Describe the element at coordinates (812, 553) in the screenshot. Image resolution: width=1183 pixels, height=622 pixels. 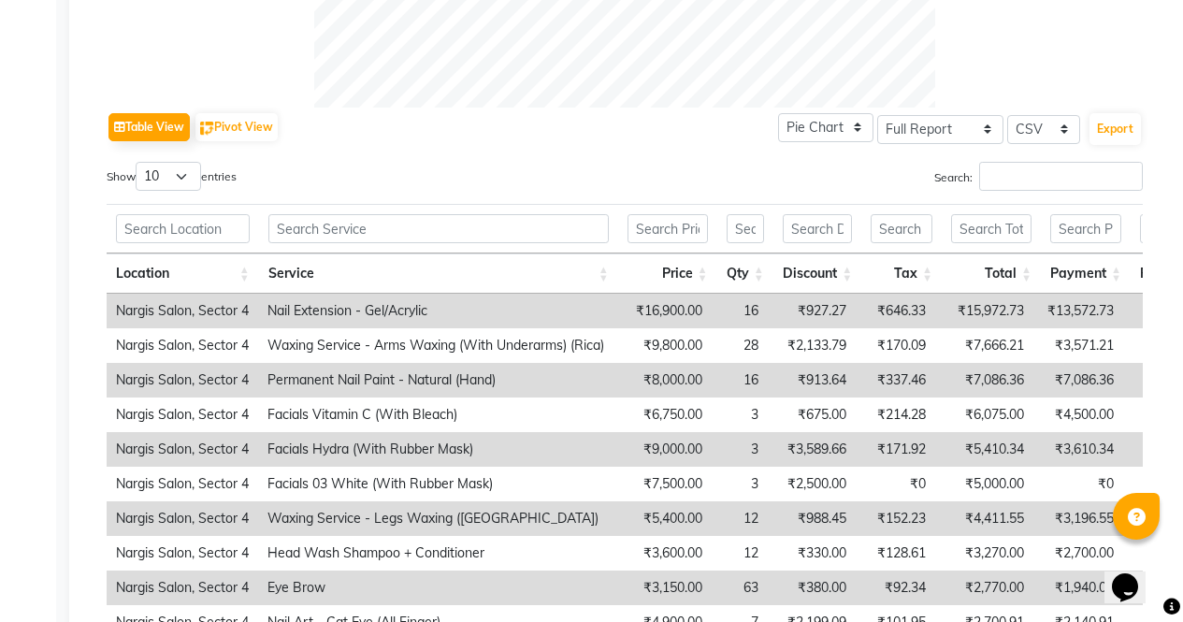
I see `td: ₹330.00` at that location.